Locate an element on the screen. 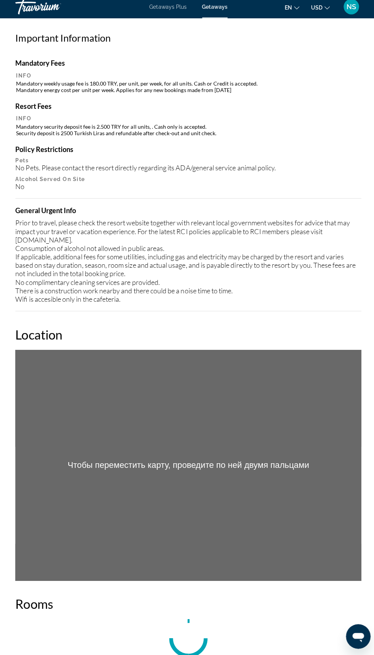 The height and width of the screenshot is (655, 374). h4: Policy Restrictions is located at coordinates (187, 153).